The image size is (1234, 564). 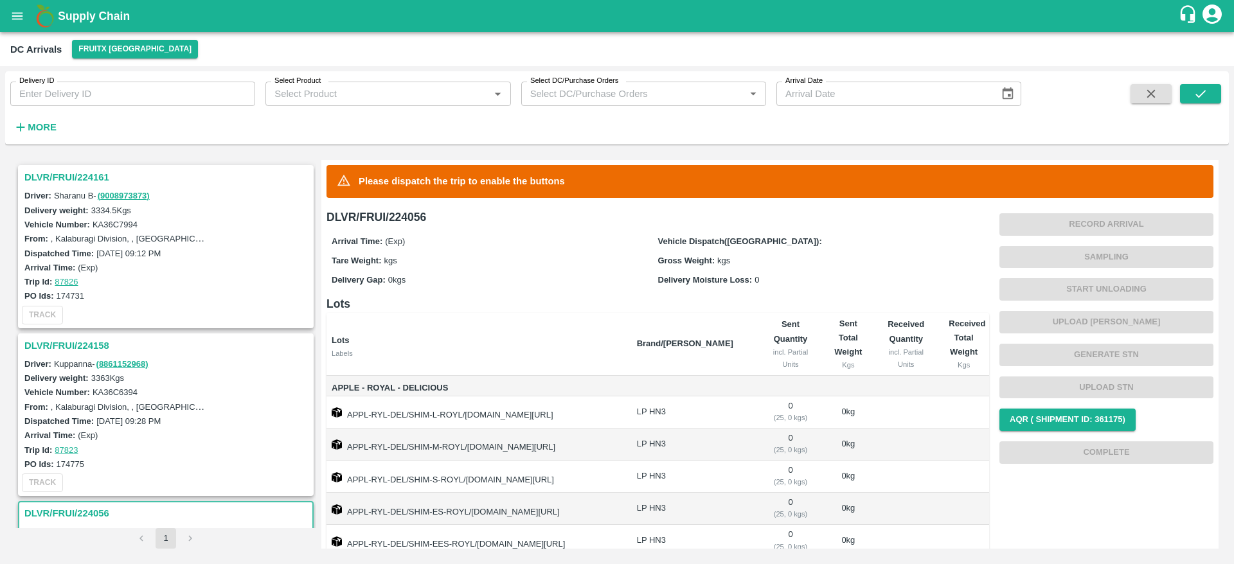 What do you see at coordinates (848, 338) in the screenshot?
I see `b: Sent Total Weight` at bounding box center [848, 338].